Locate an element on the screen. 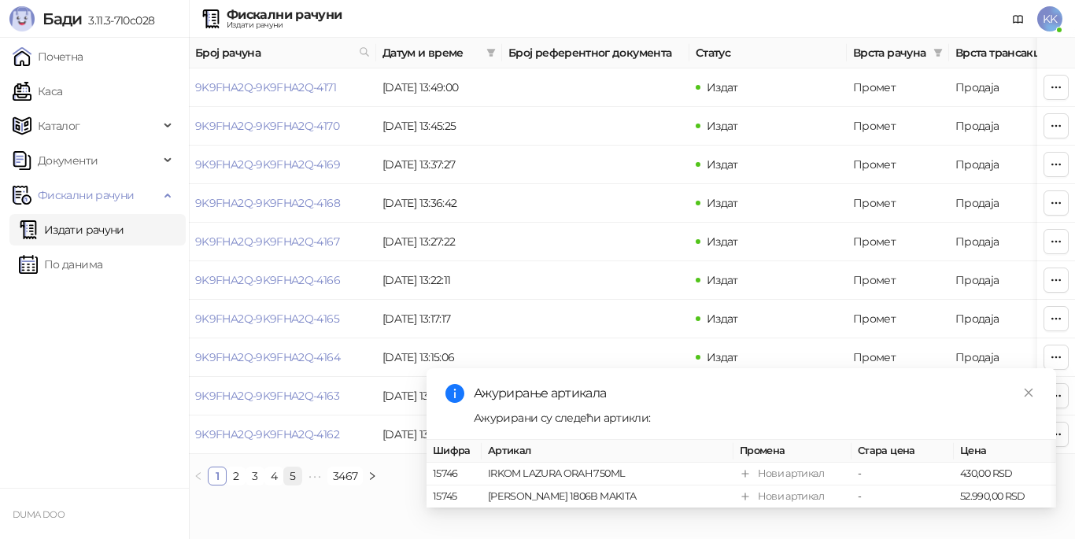  li: 2 is located at coordinates (236, 476).